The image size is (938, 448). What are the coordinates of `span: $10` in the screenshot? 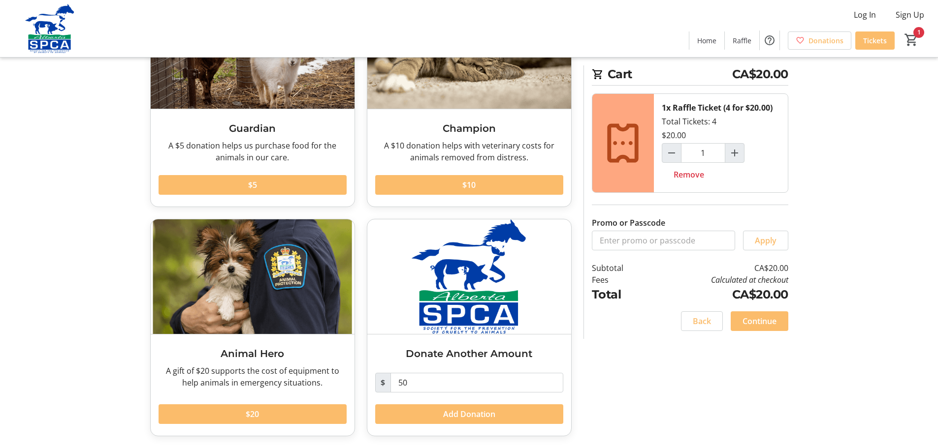 It's located at (469, 185).